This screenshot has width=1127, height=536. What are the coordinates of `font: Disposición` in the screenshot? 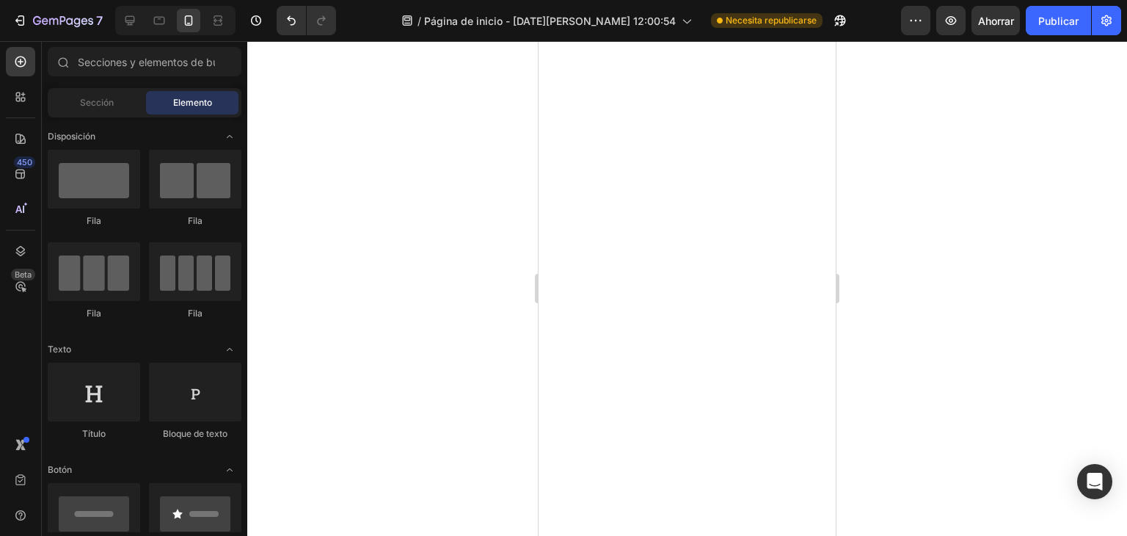 It's located at (71, 136).